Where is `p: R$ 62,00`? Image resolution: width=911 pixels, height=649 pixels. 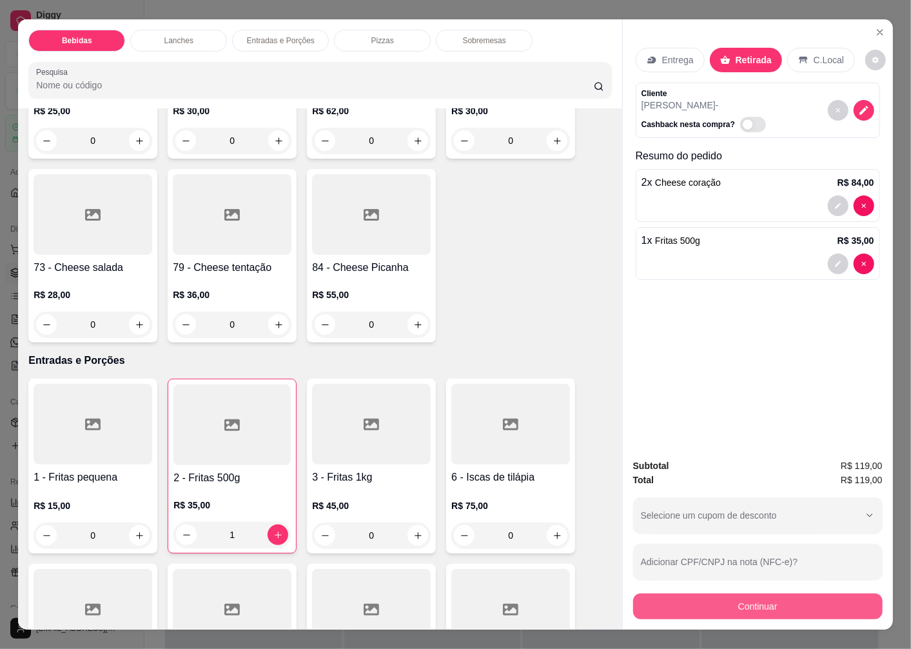
p: R$ 62,00 is located at coordinates (371, 111).